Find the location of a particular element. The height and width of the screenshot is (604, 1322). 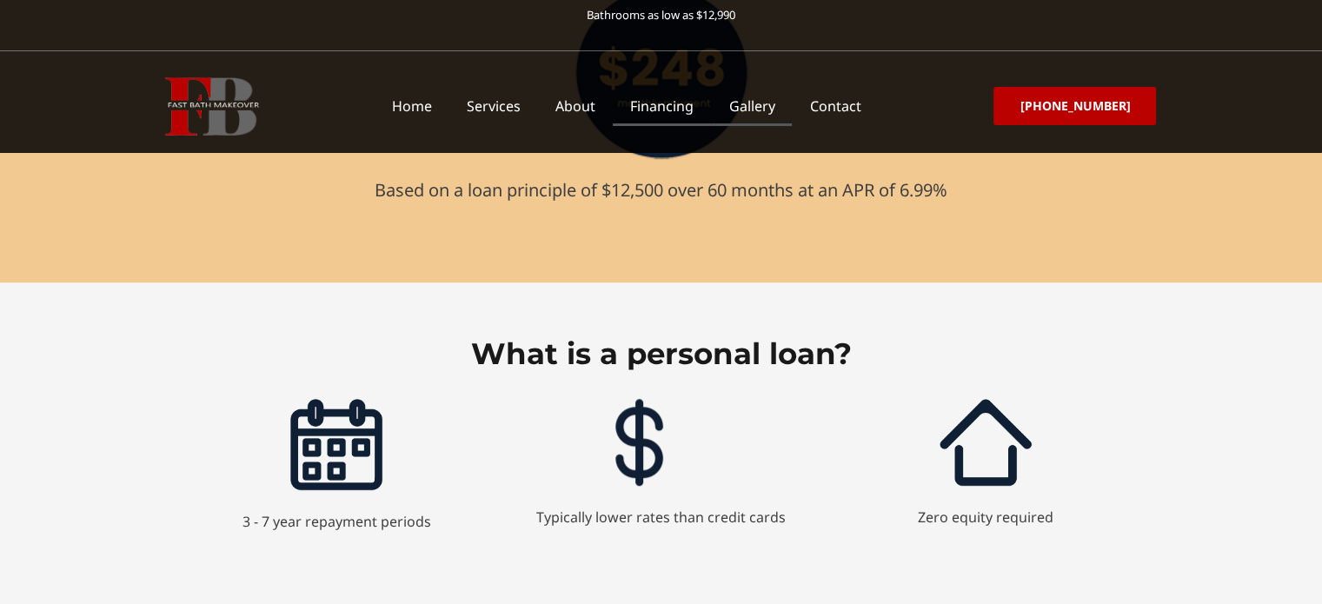

p: 3 - 7 year repayment periods is located at coordinates (336, 522).